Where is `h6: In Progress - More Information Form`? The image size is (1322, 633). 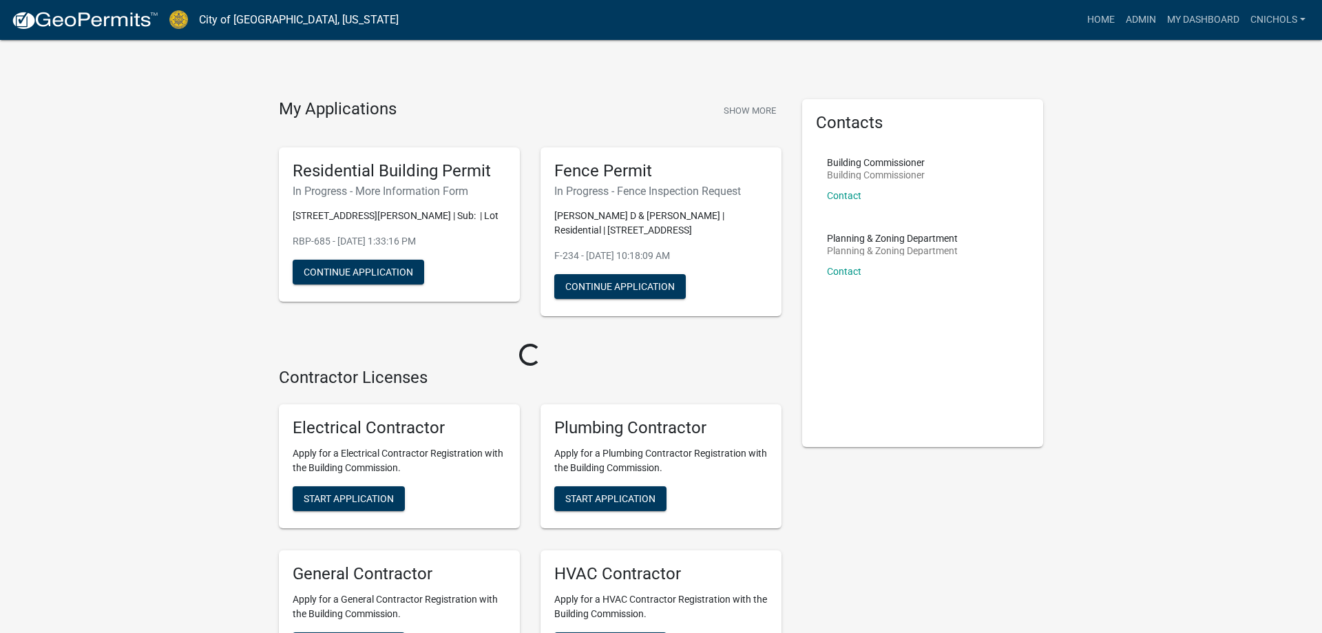
h6: In Progress - More Information Form is located at coordinates (399, 191).